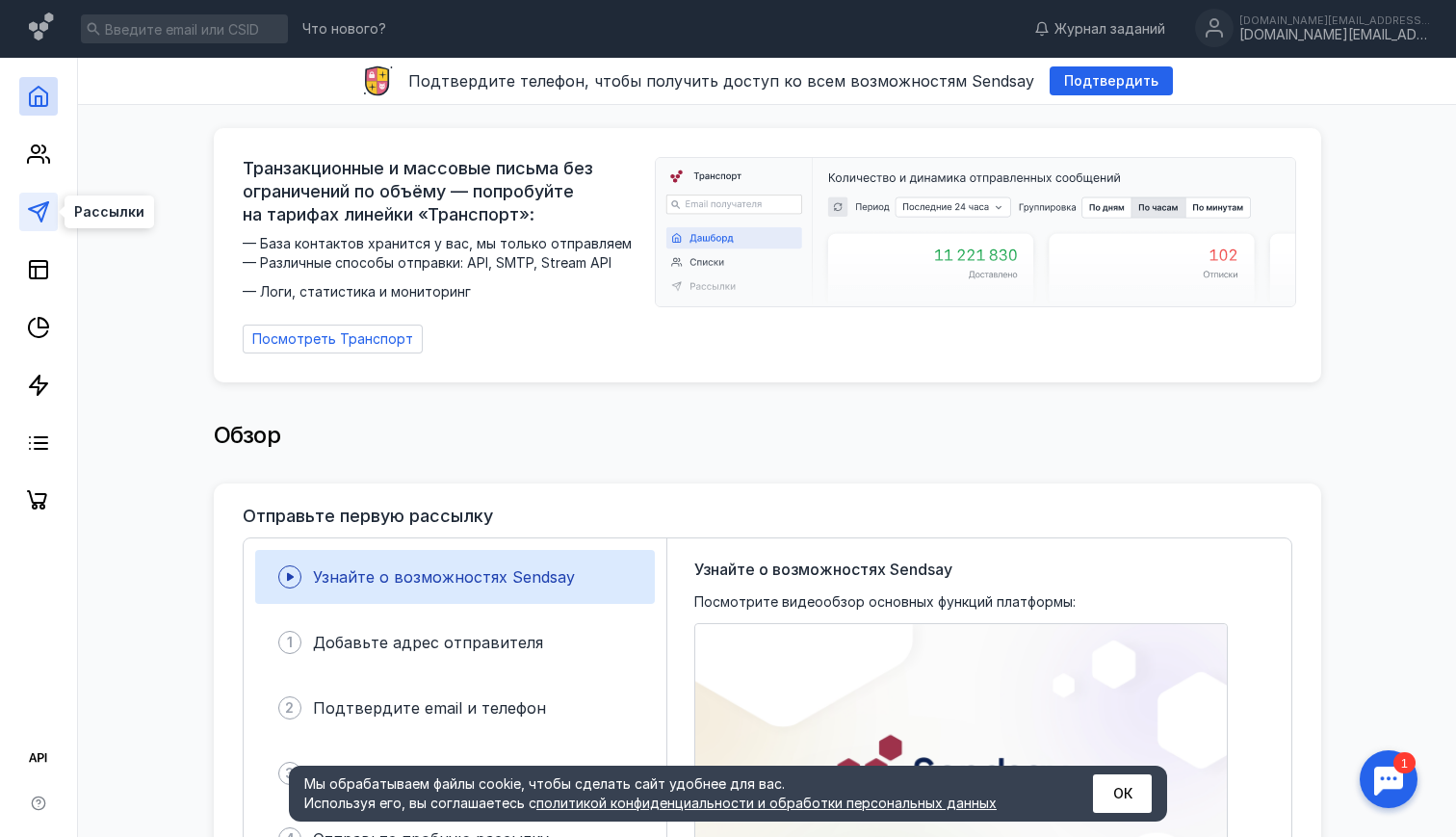 The height and width of the screenshot is (837, 1456). Describe the element at coordinates (289, 643) in the screenshot. I see `span: 1` at that location.